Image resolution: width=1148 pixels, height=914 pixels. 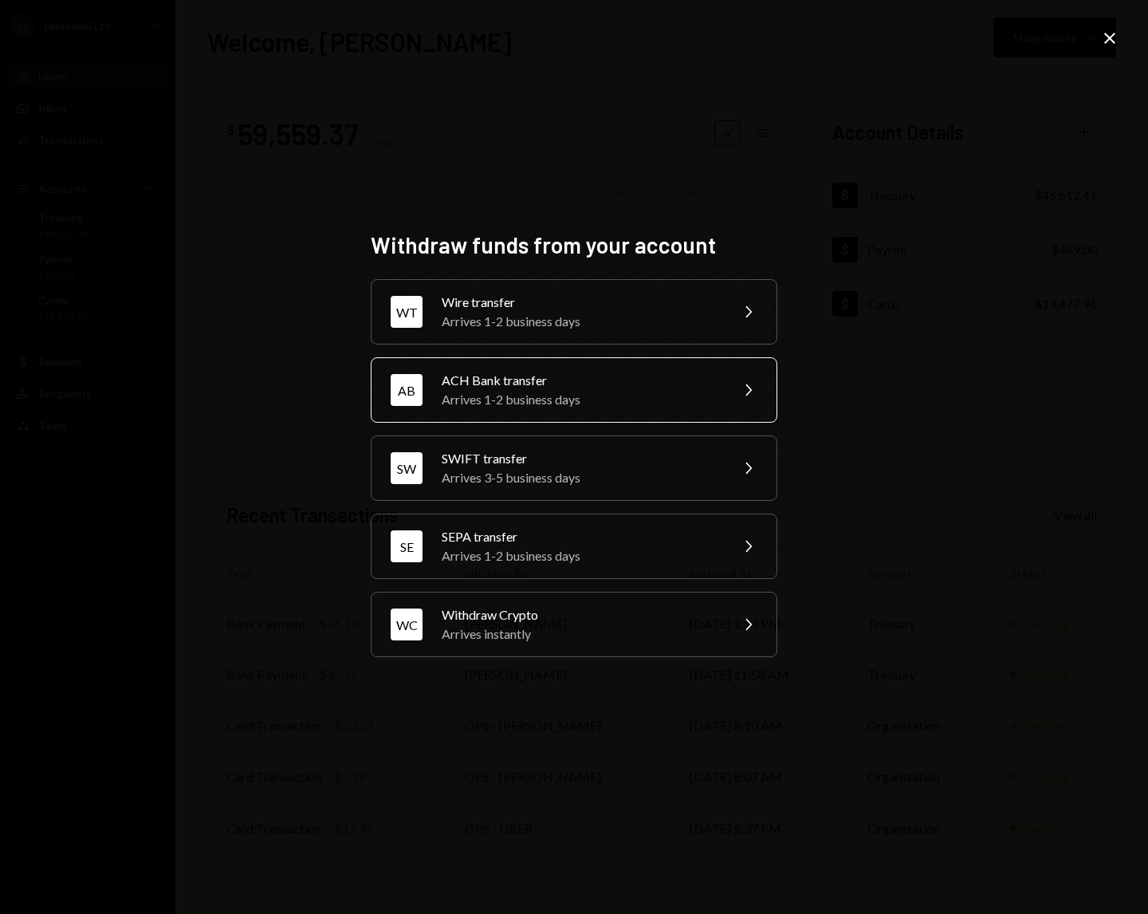 I want to click on h2: Withdraw funds from your account, so click(x=574, y=245).